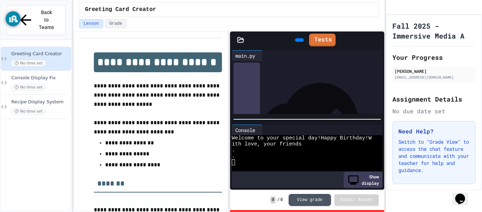 Image resolution: width=482 pixels, height=212 pixels. What do you see at coordinates (434, 31) in the screenshot?
I see `h1: Fall 2025 - Immersive Media A` at bounding box center [434, 31].